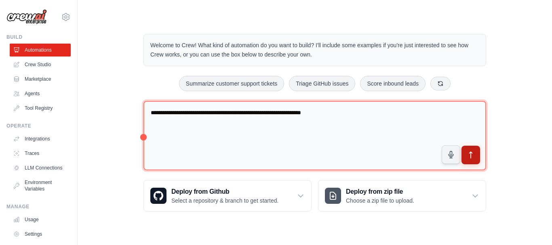 Image resolution: width=552 pixels, height=245 pixels. What do you see at coordinates (40, 139) in the screenshot?
I see `a: Integrations` at bounding box center [40, 139].